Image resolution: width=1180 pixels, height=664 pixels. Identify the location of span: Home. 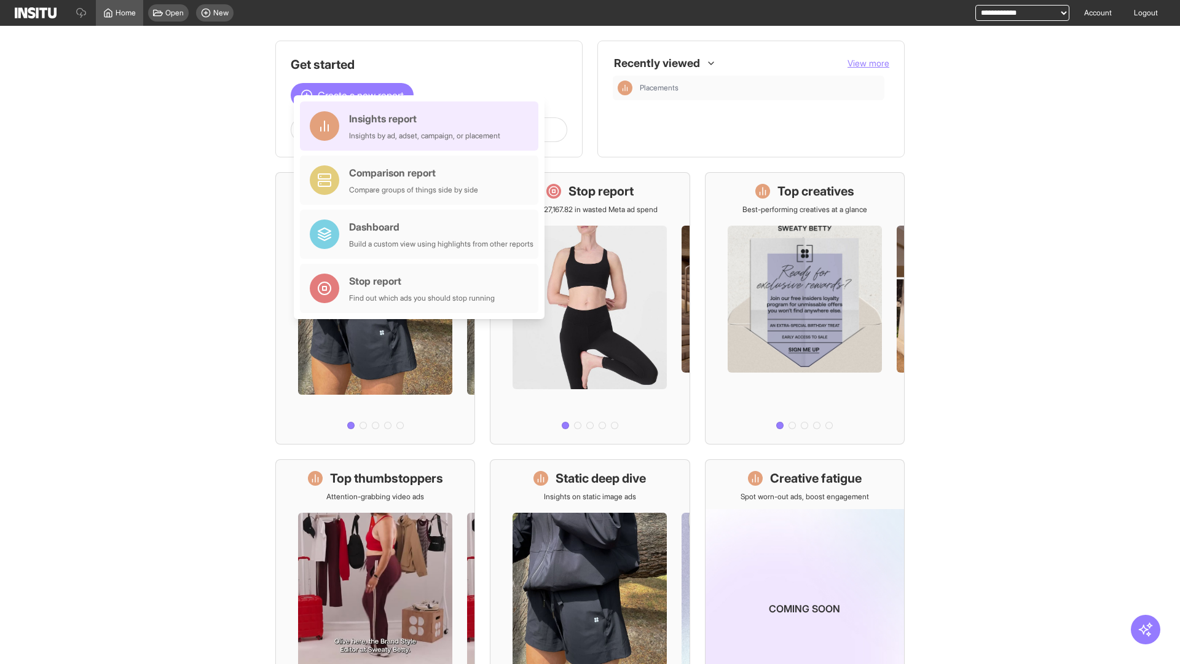
(125, 13).